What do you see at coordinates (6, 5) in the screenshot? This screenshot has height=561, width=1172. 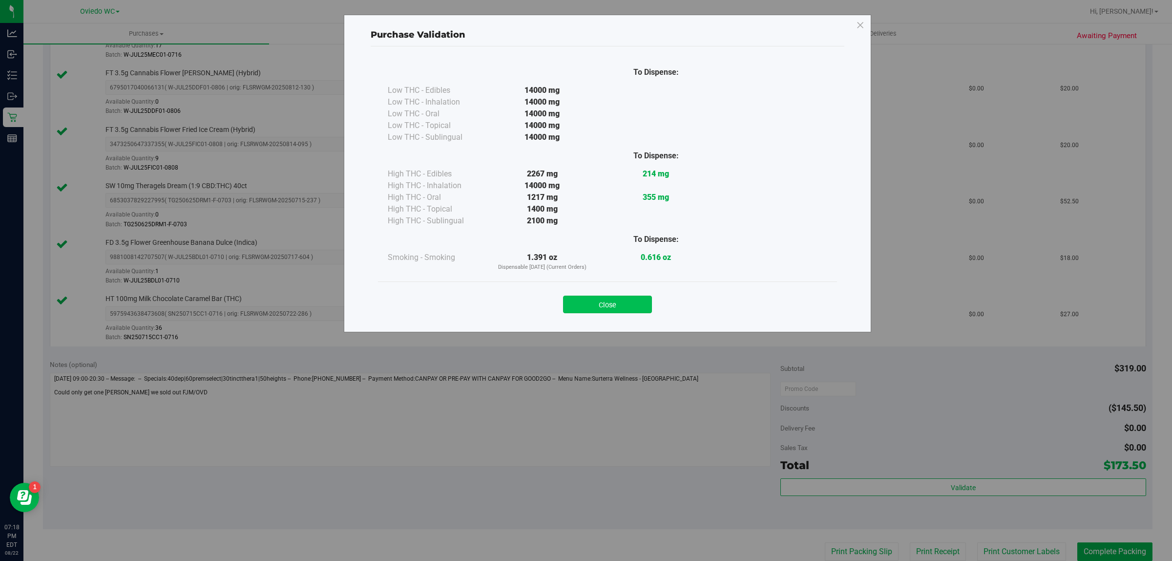 I see `span: 1` at bounding box center [6, 5].